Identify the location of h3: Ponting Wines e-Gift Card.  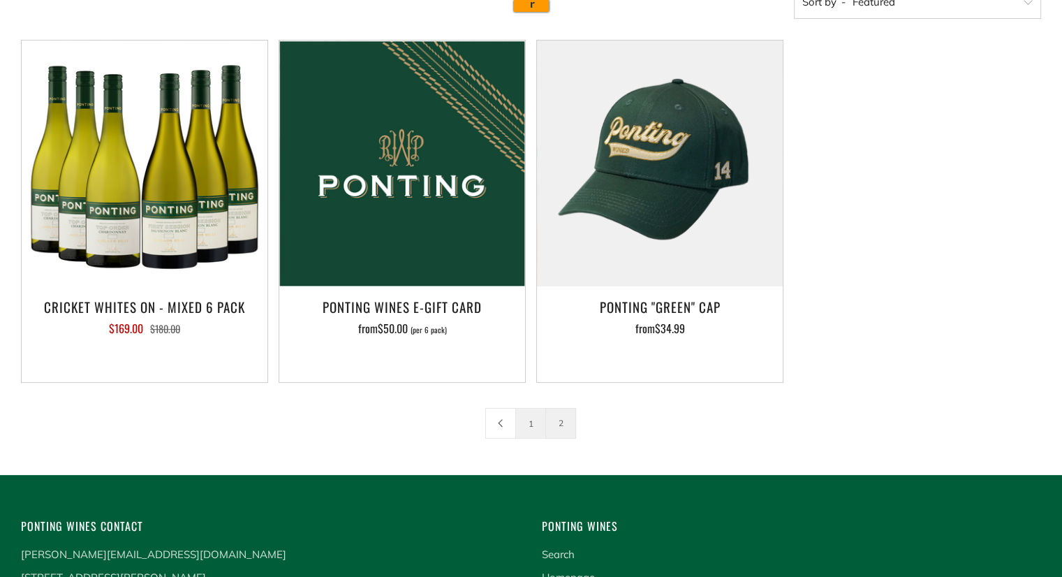
(402, 307).